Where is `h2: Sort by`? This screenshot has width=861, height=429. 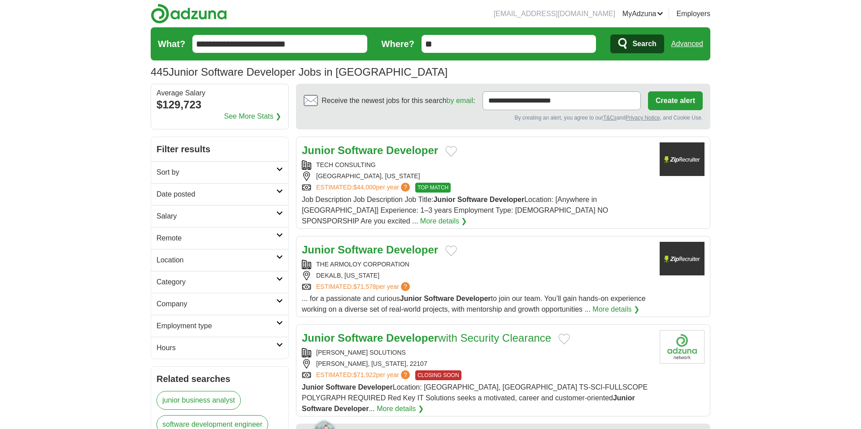 h2: Sort by is located at coordinates (216, 173).